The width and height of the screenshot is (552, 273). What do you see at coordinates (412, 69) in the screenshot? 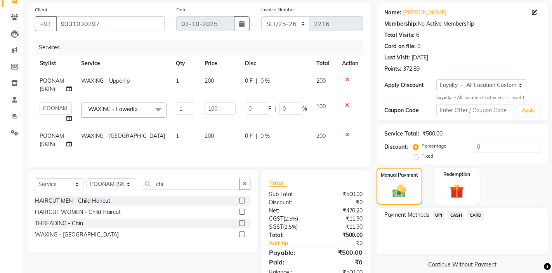
I see `div: 372.89` at bounding box center [412, 69].